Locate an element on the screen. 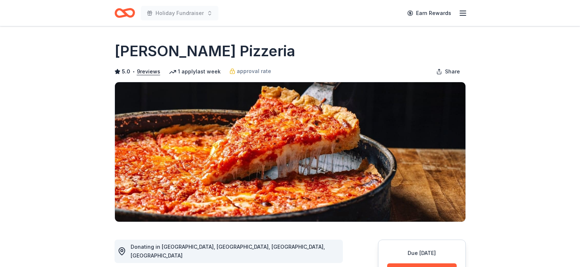 The height and width of the screenshot is (267, 580). span: Share is located at coordinates (452, 72).